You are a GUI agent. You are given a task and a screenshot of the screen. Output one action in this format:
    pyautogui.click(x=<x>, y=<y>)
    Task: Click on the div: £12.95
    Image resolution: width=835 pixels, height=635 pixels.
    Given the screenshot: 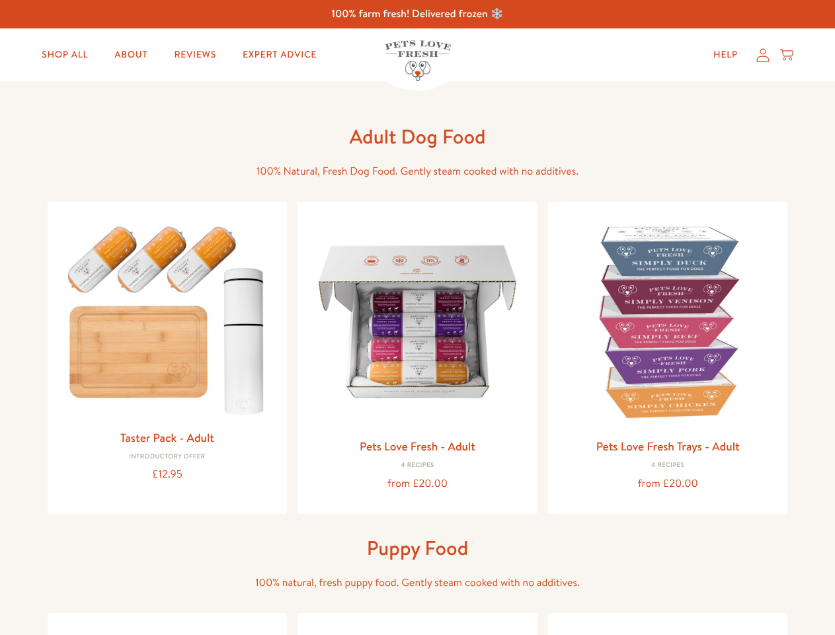 What is the action you would take?
    pyautogui.click(x=167, y=474)
    